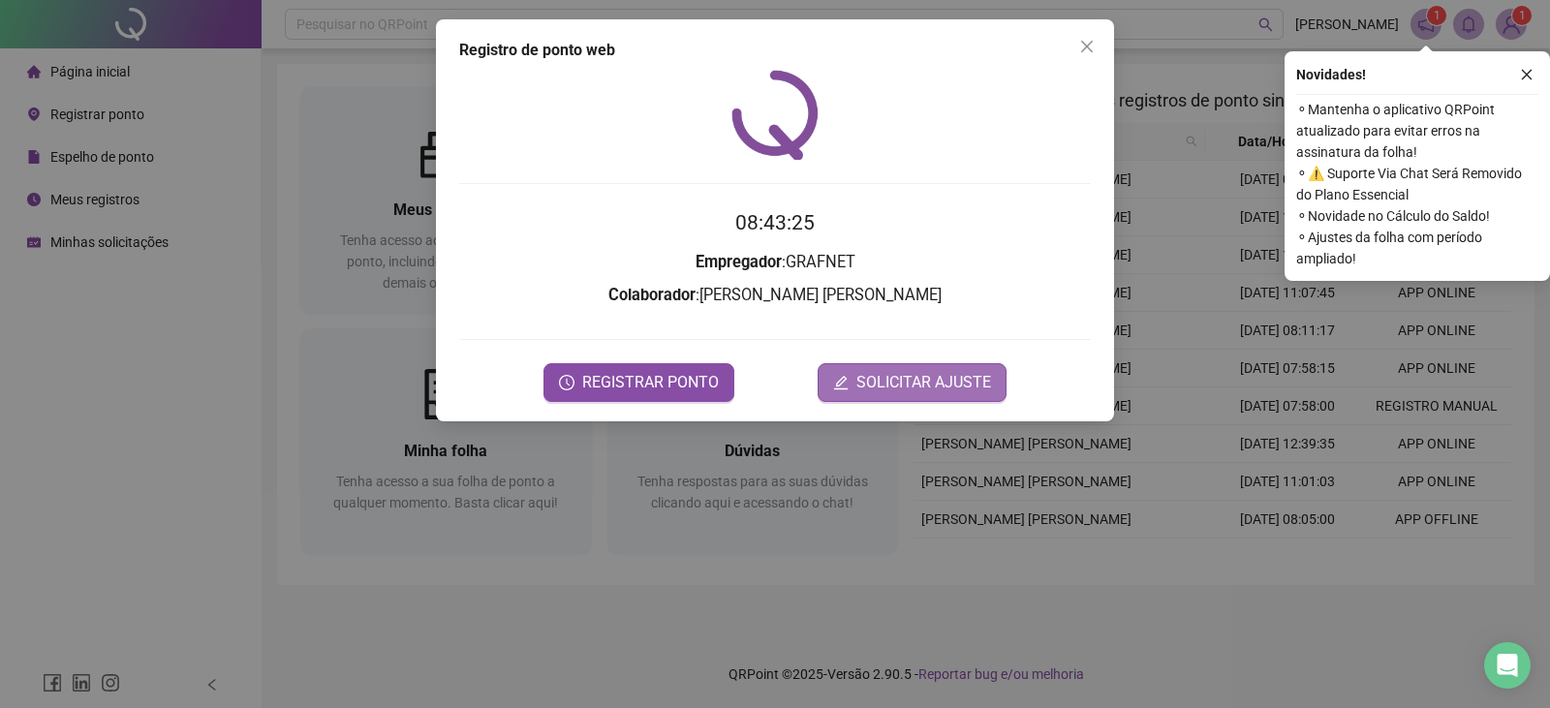  I want to click on span: ⚬ ⚠️ Suporte Via Chat Será Removido do Plano Essencial, so click(1418, 184).